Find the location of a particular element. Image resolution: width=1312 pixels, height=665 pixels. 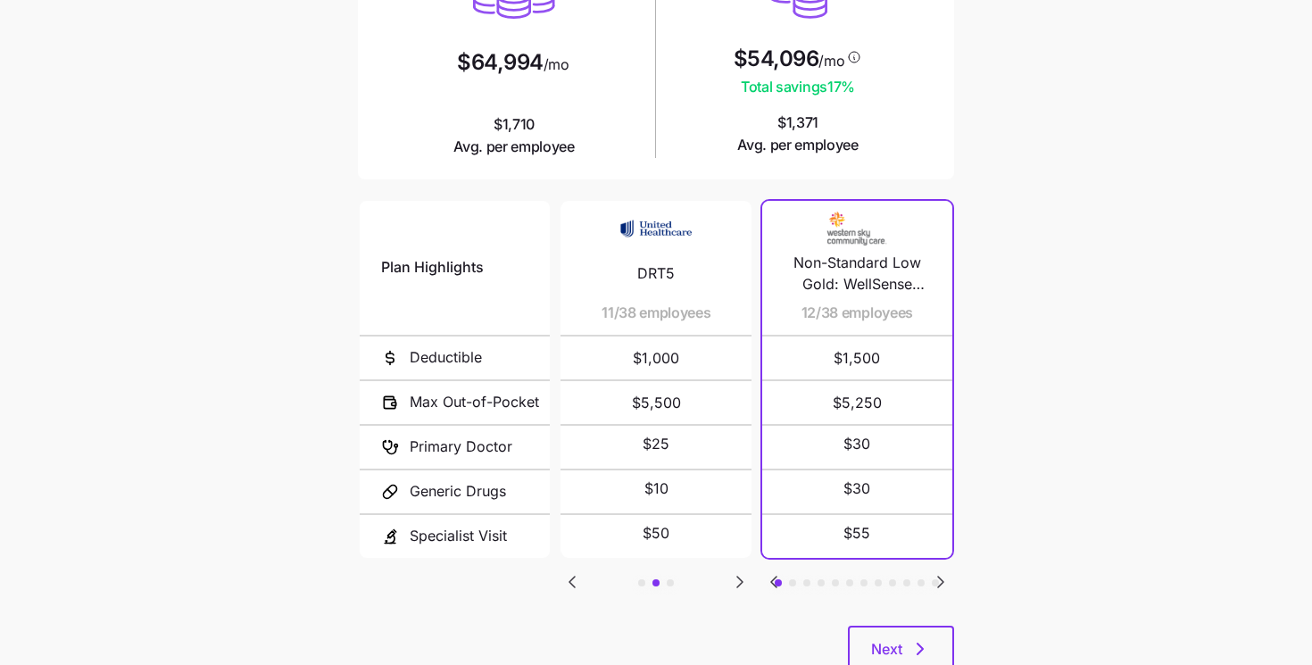

span: 11/38 employees is located at coordinates (656, 312).